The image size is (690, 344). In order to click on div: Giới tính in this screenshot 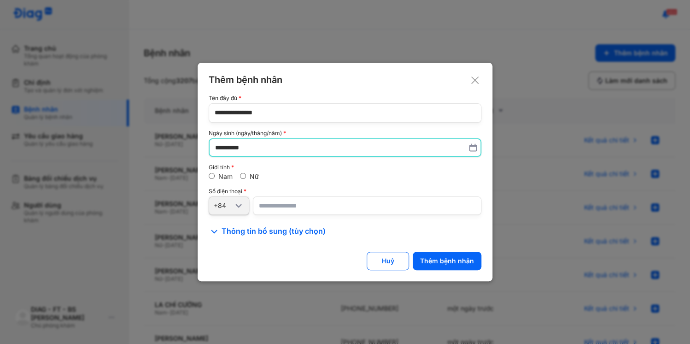, I will do `click(345, 167)`.